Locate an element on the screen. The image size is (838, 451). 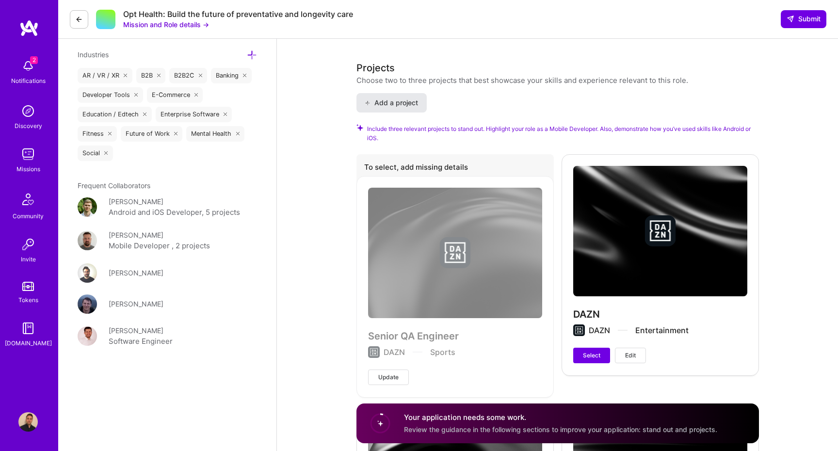
div: Community is located at coordinates (28, 216).